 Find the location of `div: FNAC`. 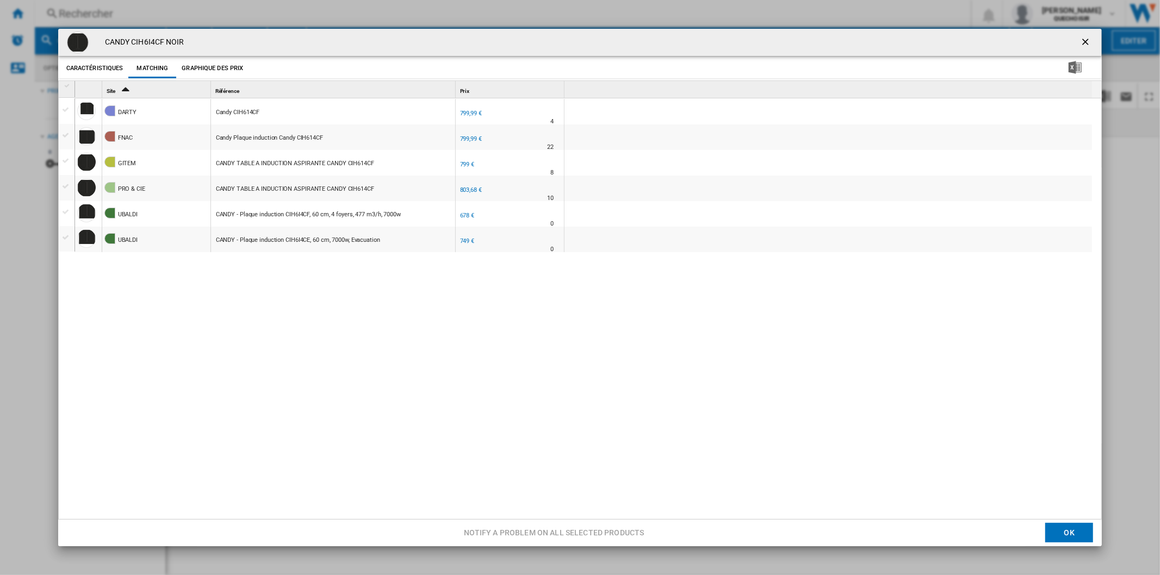

div: FNAC is located at coordinates (126, 138).